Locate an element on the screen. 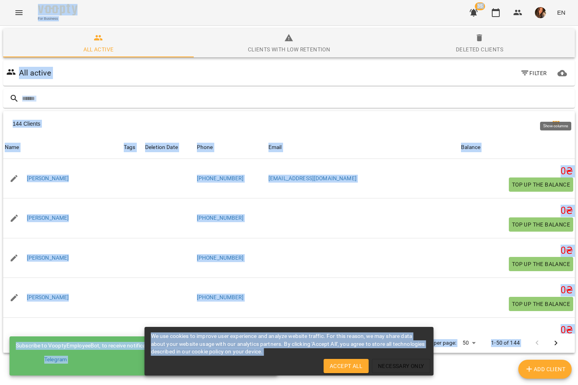 Image resolution: width=578 pixels, height=385 pixels. div: 144 Clients is located at coordinates (153, 124).